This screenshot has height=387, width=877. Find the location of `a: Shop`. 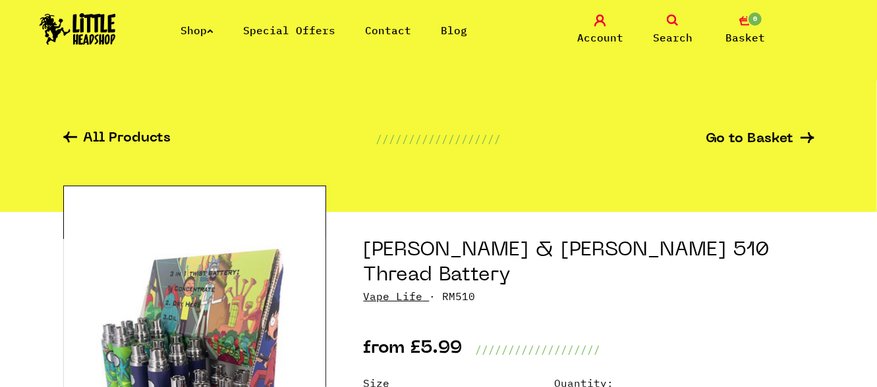

a: Shop is located at coordinates (197, 30).